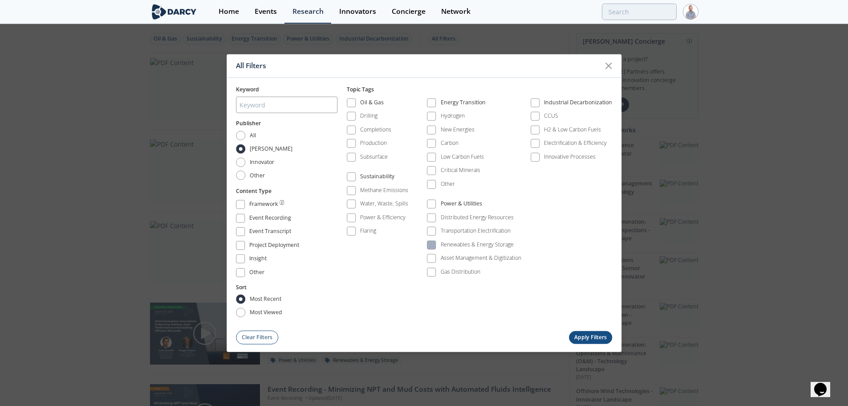 This screenshot has width=848, height=406. I want to click on div: Subsurface, so click(374, 157).